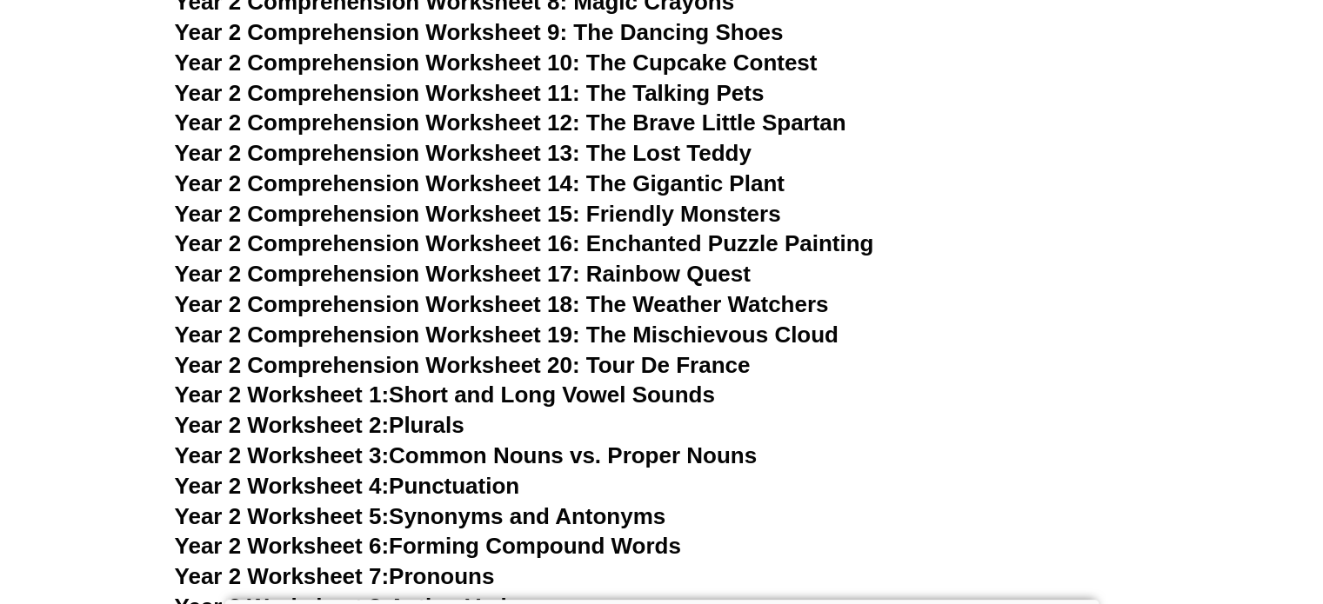 The width and height of the screenshot is (1323, 604). What do you see at coordinates (463, 365) in the screenshot?
I see `a: Year 2 Comprehension Worksheet 20: Tour De France` at bounding box center [463, 365].